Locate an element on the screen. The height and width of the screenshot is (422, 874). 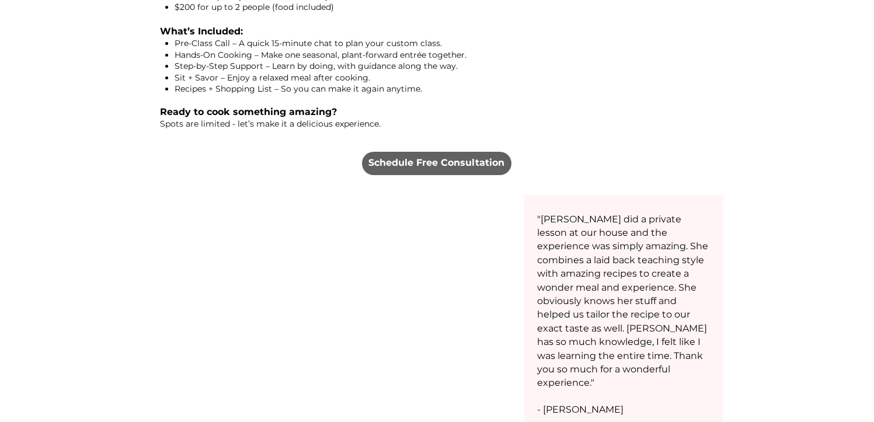
span: Sit + Savor – Enjoy a relaxed meal after cooking. is located at coordinates (272, 78).